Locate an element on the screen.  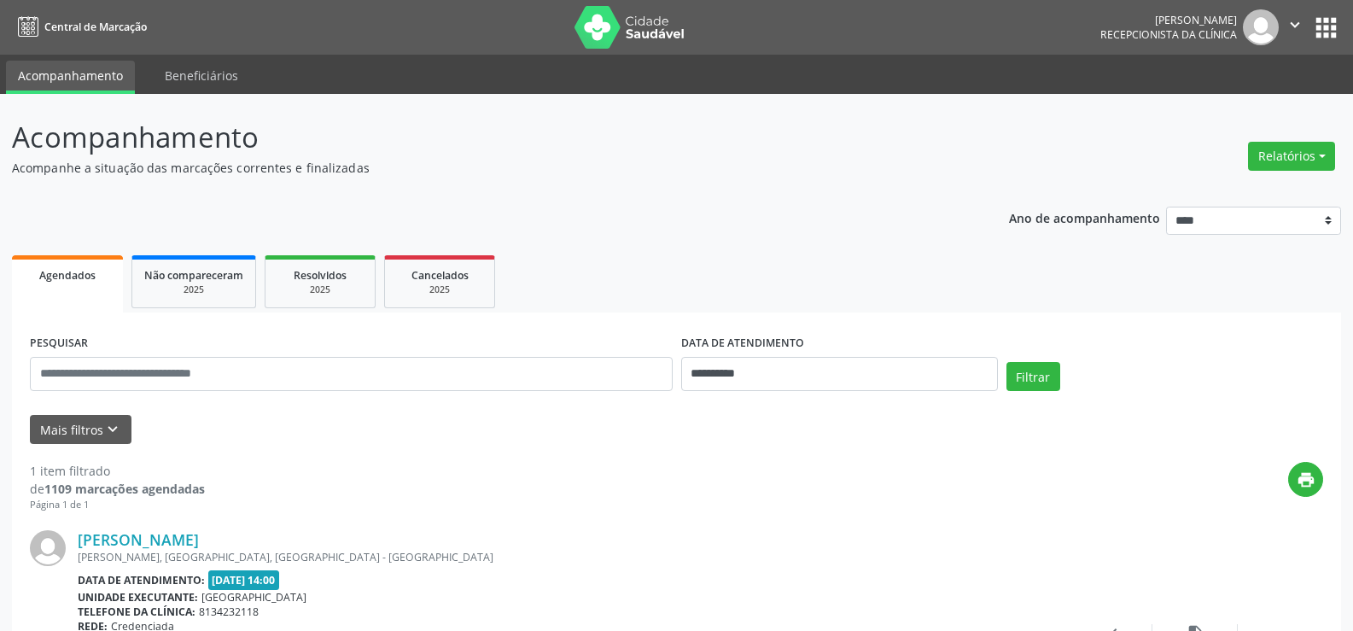
a: Beneficiários is located at coordinates (202, 75).